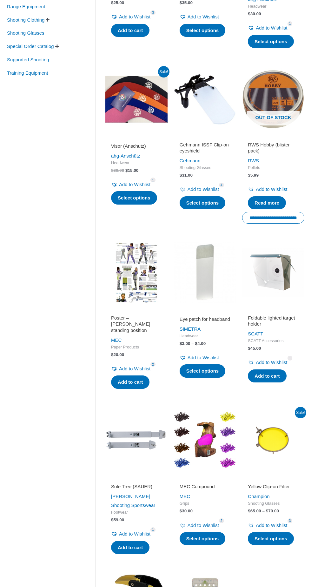  I want to click on a: Select options for “MEC Compound”, so click(203, 539).